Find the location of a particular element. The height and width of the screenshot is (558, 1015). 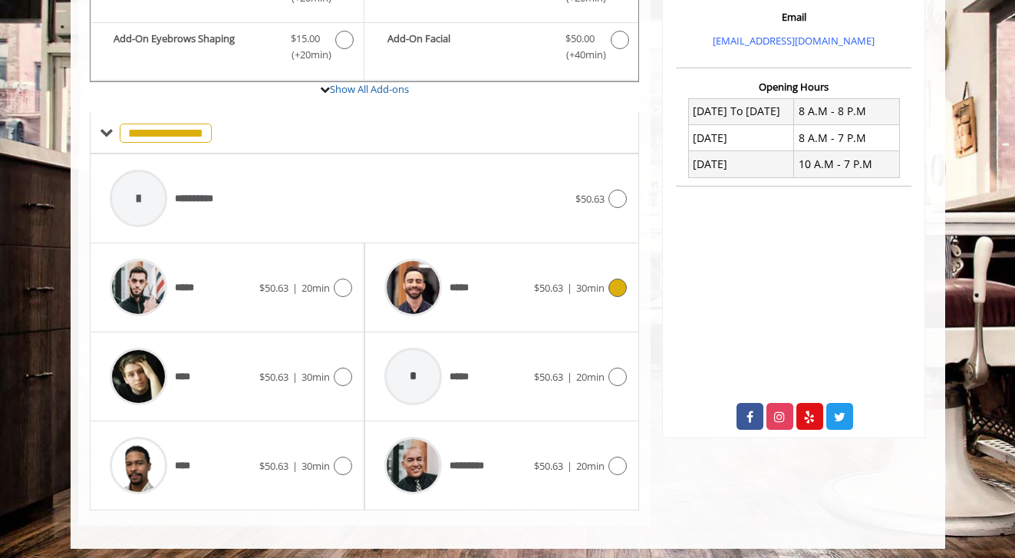

h3: Opening Hours is located at coordinates (794, 87).